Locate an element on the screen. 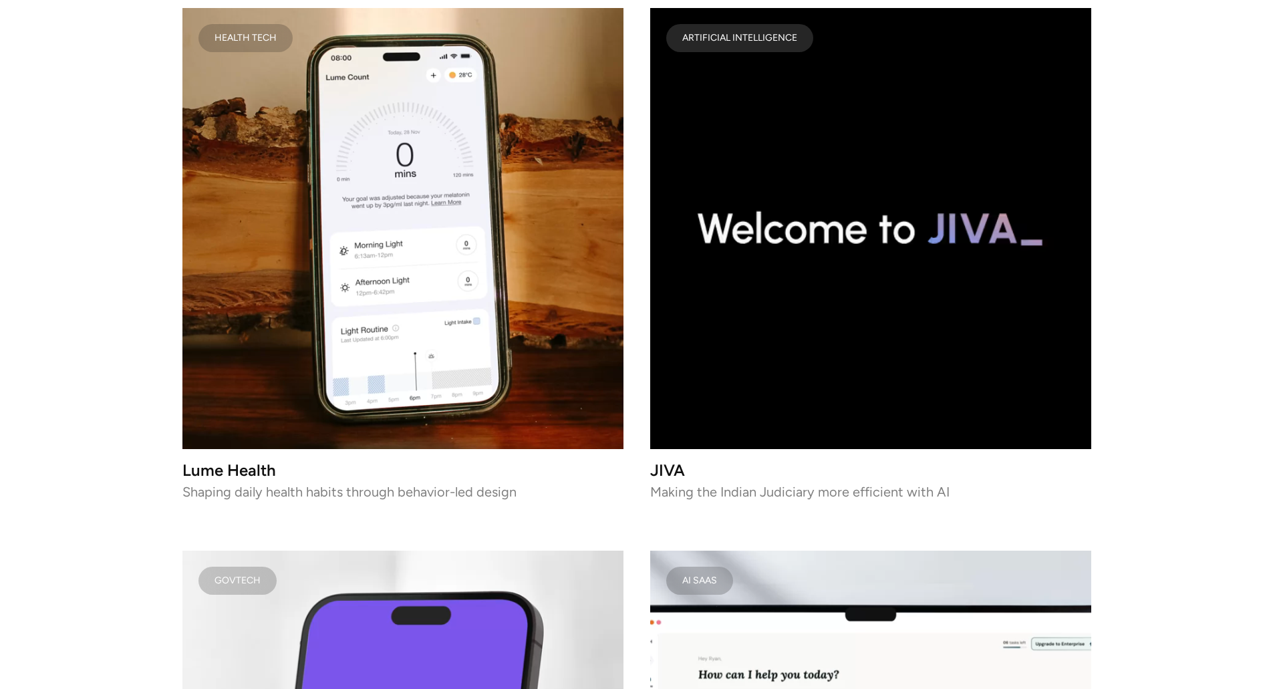 The height and width of the screenshot is (689, 1273). div: AI SAAS is located at coordinates (700, 581).